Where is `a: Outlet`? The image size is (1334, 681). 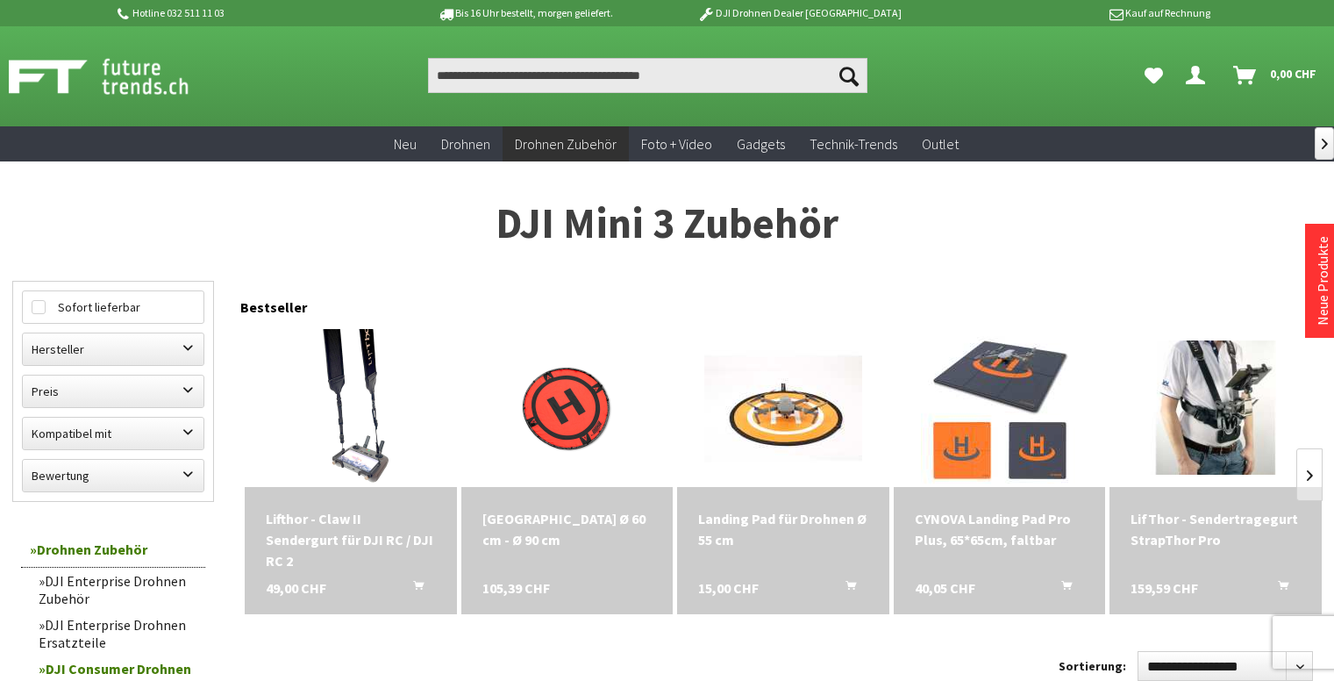
a: Outlet is located at coordinates (941, 144).